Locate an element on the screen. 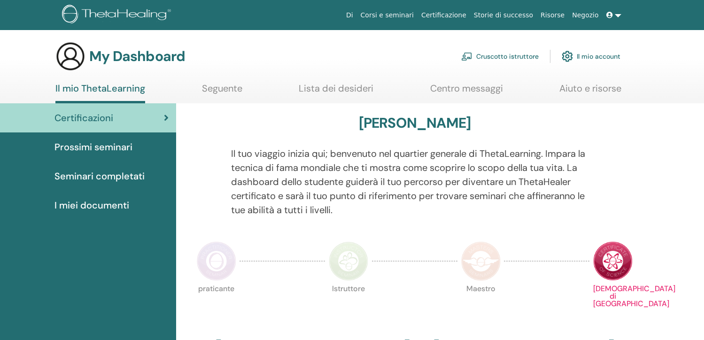 The height and width of the screenshot is (340, 704). img: Practitioner is located at coordinates (217, 261).